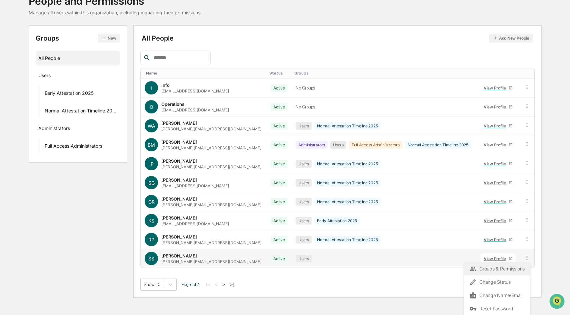  I want to click on div: All People, so click(78, 58).